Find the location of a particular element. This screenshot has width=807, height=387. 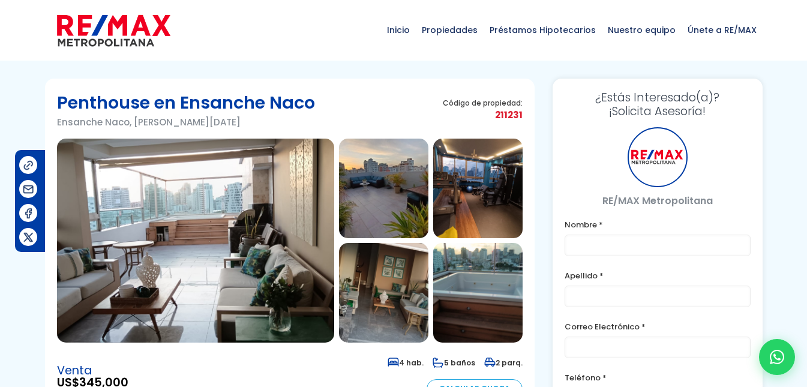

label: Teléfono * is located at coordinates (657, 377).